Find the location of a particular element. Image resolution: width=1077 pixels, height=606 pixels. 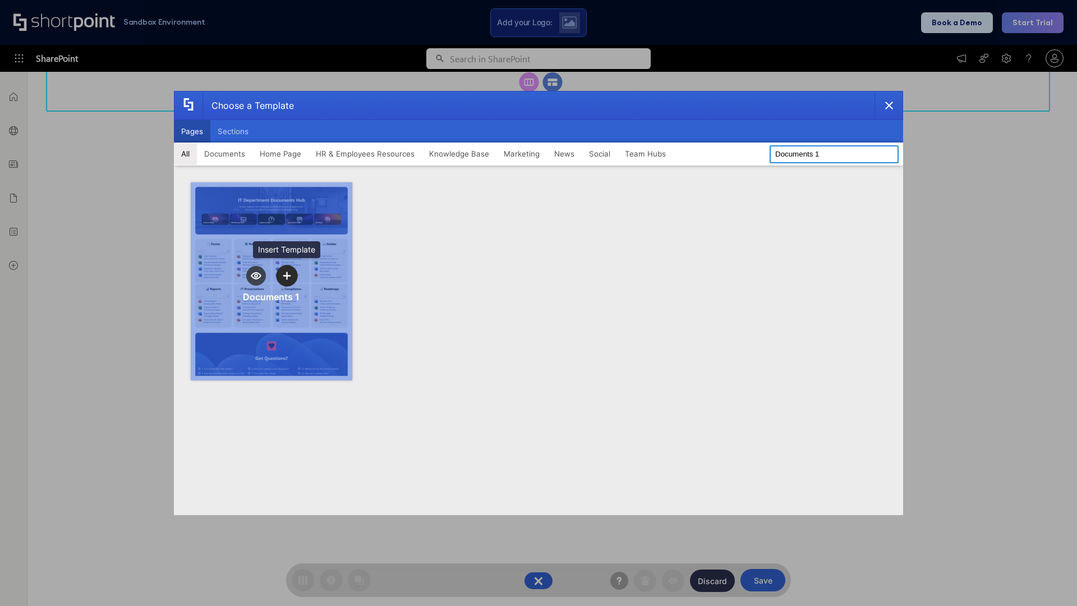

button: Marketing is located at coordinates (521, 154).